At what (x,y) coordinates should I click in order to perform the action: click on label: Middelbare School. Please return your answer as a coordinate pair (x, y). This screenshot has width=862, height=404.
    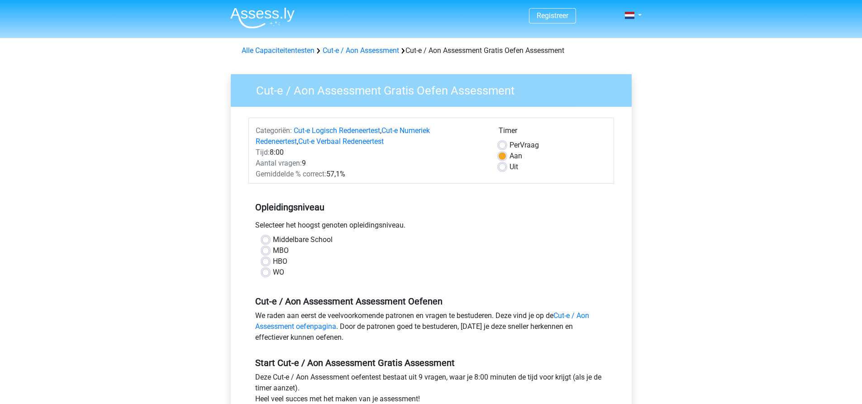
    Looking at the image, I should click on (303, 240).